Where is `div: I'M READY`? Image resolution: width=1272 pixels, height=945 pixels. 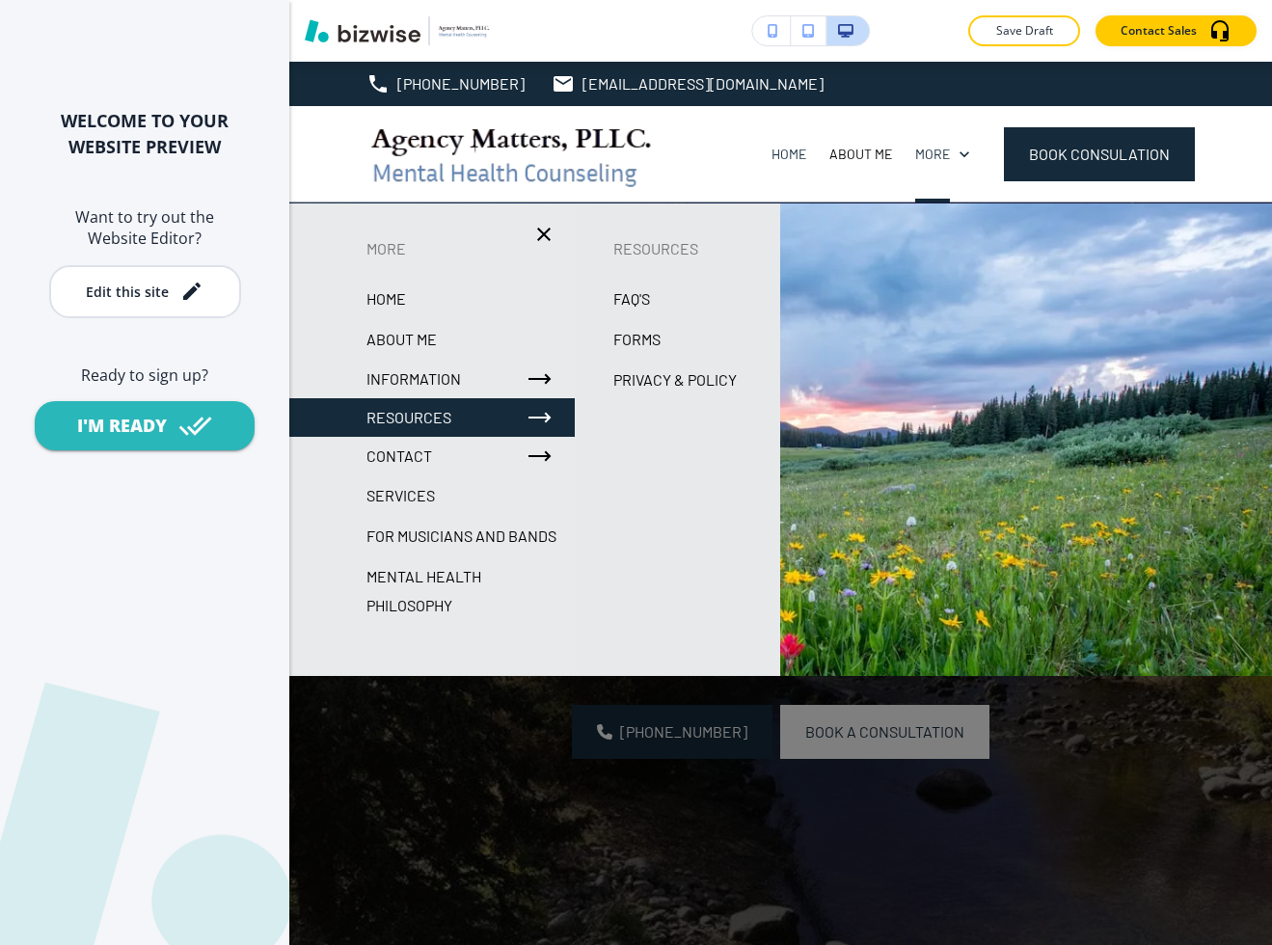
div: I'M READY is located at coordinates (121, 425).